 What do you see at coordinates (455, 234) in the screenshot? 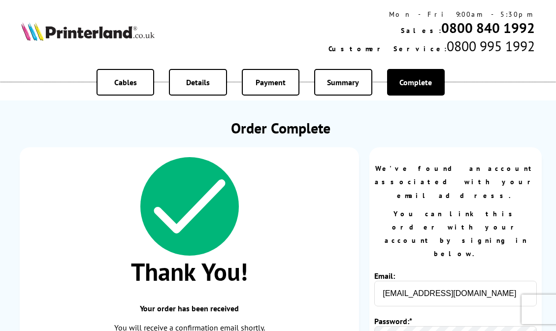
I see `p: You can link this order with your account by signing in below.` at bounding box center [455, 234].